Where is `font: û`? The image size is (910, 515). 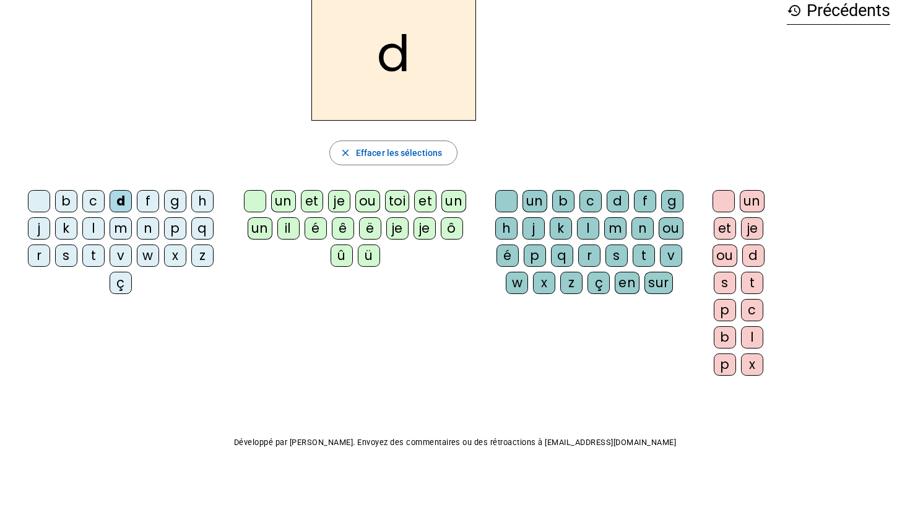
font: û is located at coordinates (342, 255).